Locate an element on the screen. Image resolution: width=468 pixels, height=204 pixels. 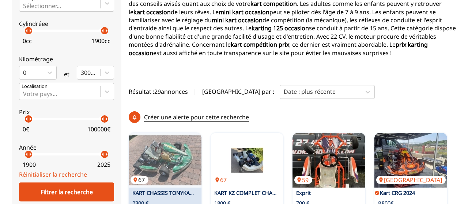
p: et is located at coordinates (67, 74).